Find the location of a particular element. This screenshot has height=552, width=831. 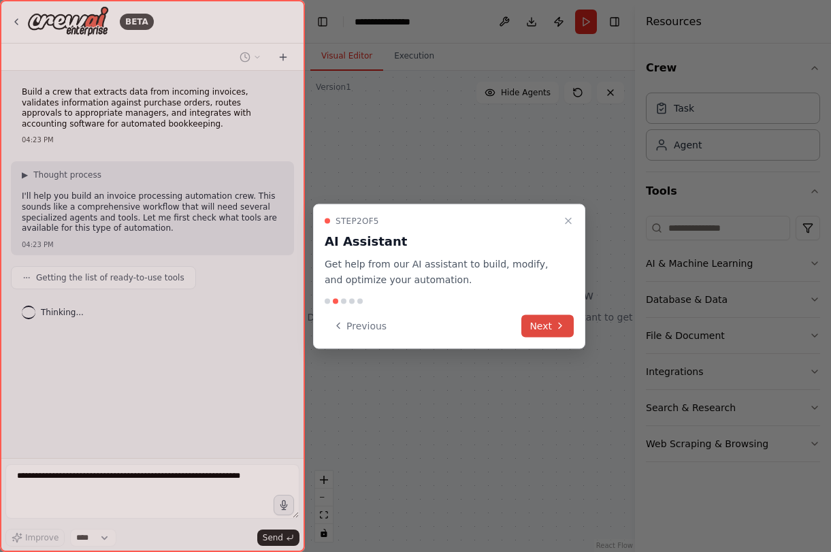

button: Hide left sidebar is located at coordinates (322, 22).